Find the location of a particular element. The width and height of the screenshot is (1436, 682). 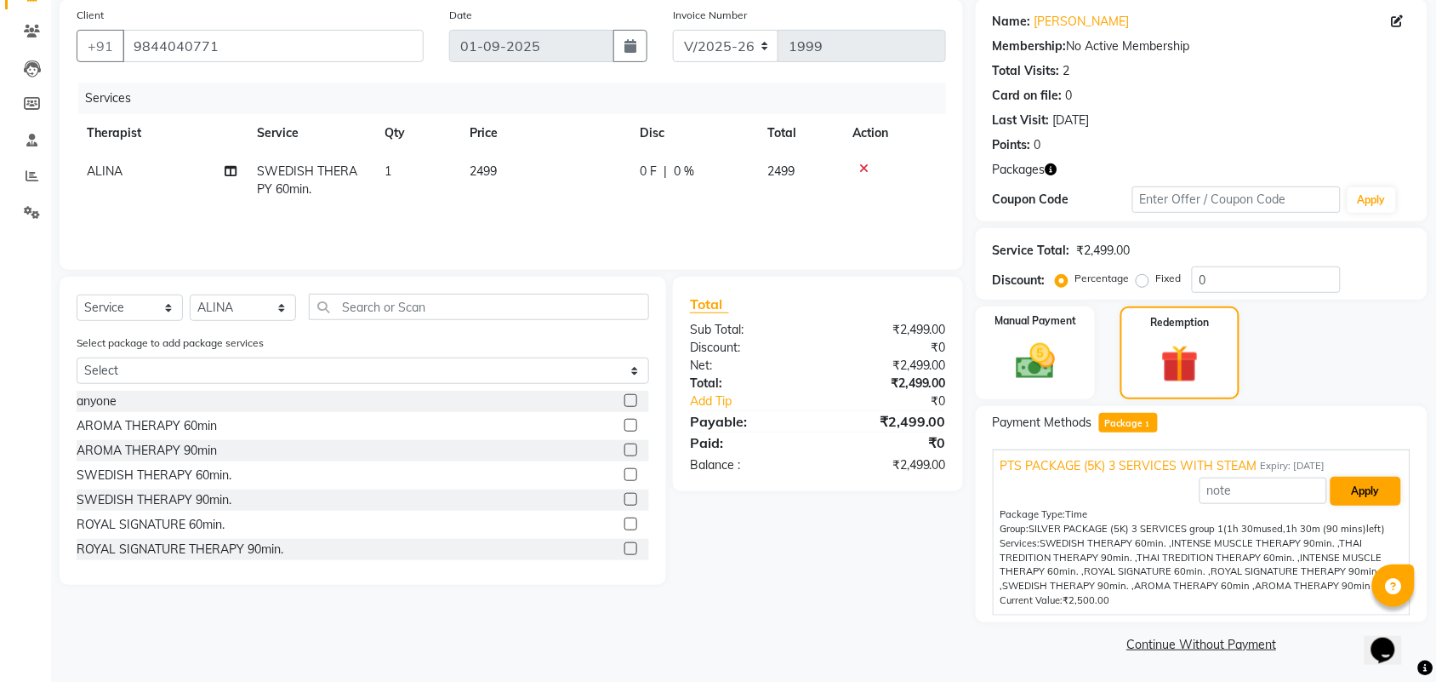

th: Total is located at coordinates (800, 133).